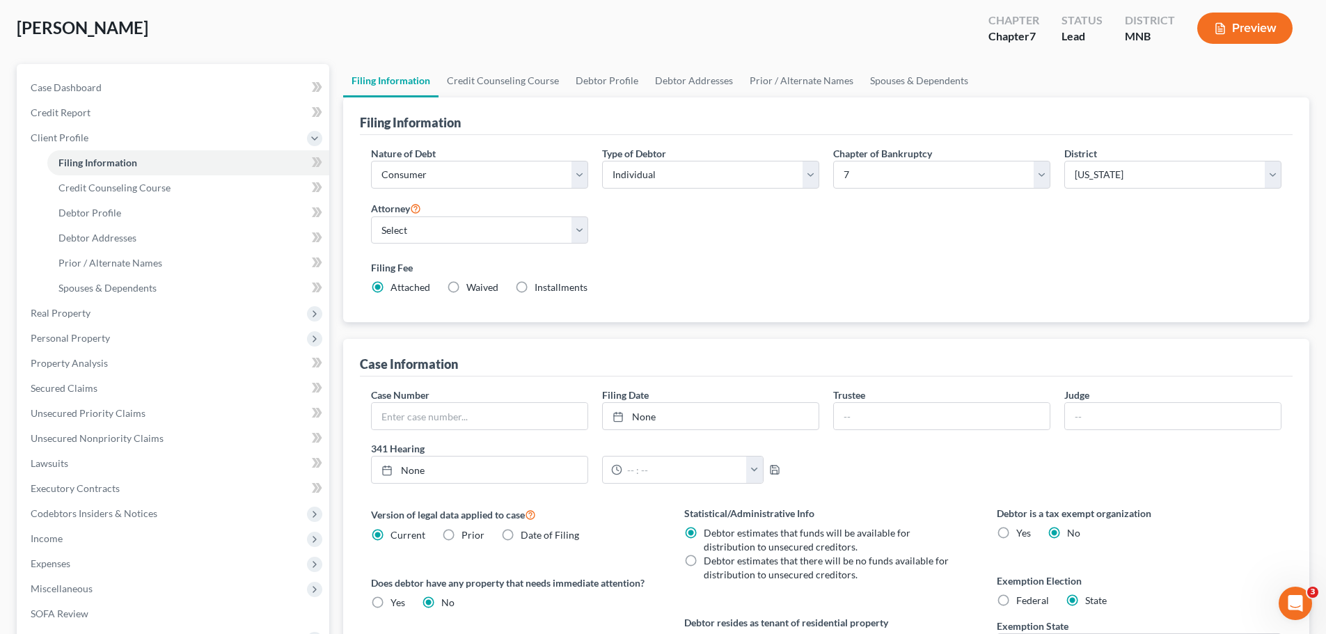 This screenshot has width=1326, height=634. Describe the element at coordinates (88, 413) in the screenshot. I see `span: Unsecured Priority Claims` at that location.